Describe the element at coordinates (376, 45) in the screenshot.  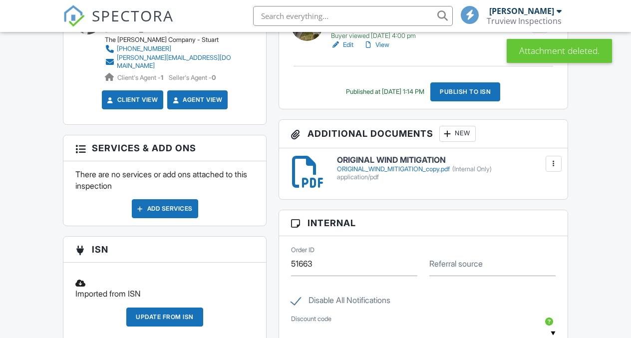
I see `a: View` at that location.